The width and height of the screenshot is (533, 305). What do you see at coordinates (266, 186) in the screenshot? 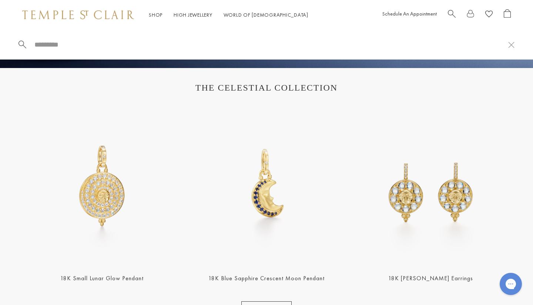
I see `a: 18K Blue Sapphire Crescent Moon Pendant18K Blue Sapphire Crescent Moon Pendant` at bounding box center [266, 186].